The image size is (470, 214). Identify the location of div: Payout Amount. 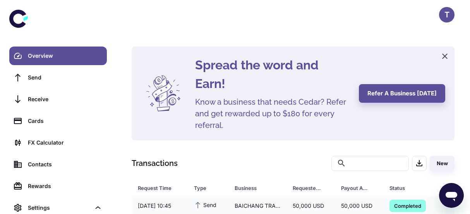
(355, 188).